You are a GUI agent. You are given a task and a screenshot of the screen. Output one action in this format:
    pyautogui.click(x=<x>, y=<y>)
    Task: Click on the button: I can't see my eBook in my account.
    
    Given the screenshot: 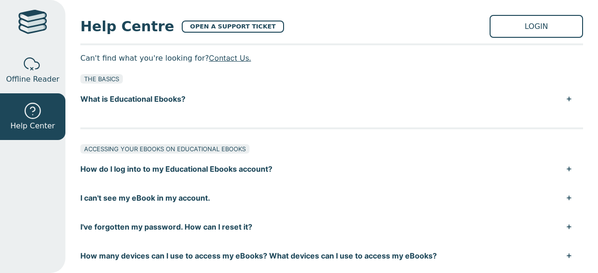 What is the action you would take?
    pyautogui.click(x=332, y=198)
    